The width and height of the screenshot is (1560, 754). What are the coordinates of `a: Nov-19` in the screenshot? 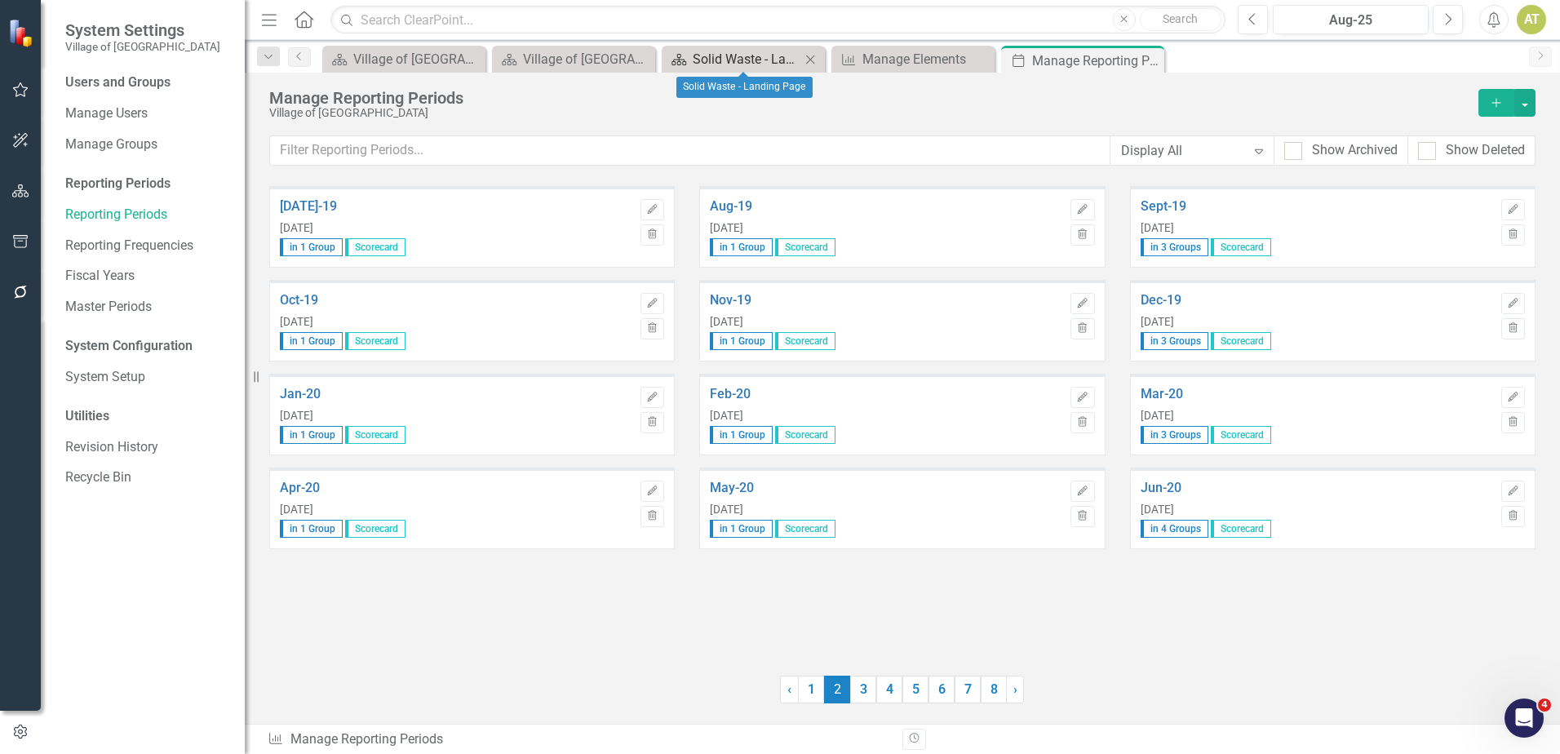 It's located at (886, 300).